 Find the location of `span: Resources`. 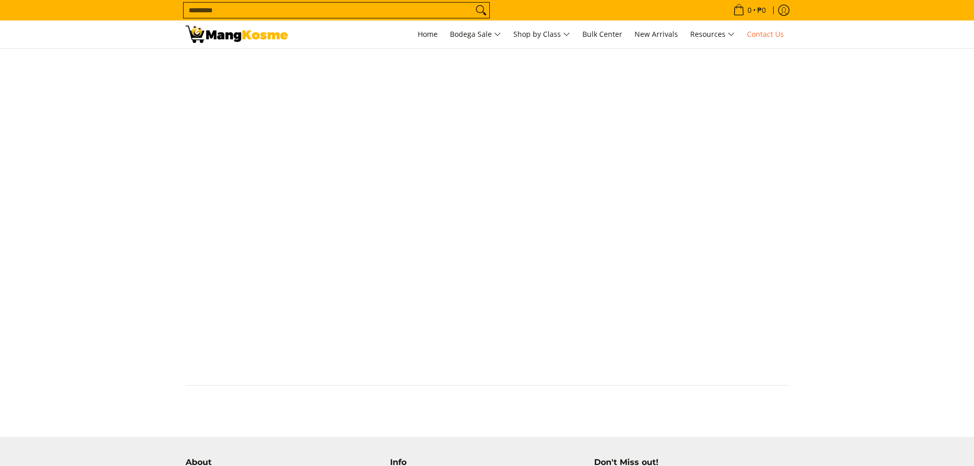

span: Resources is located at coordinates (713, 34).